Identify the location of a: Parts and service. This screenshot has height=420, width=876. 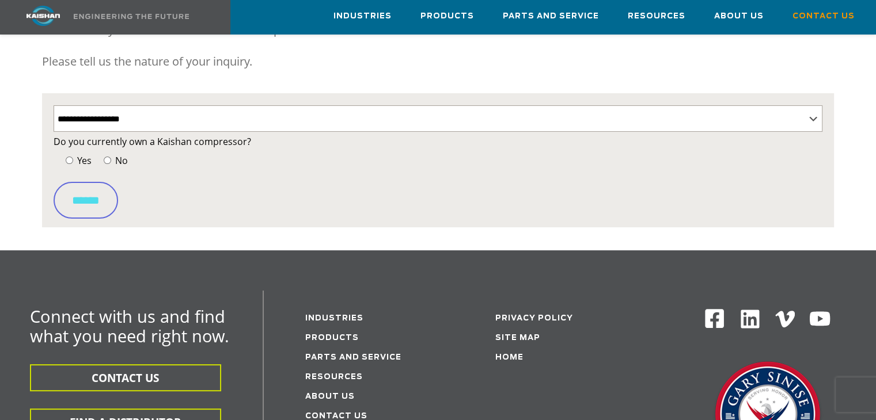
(353, 358).